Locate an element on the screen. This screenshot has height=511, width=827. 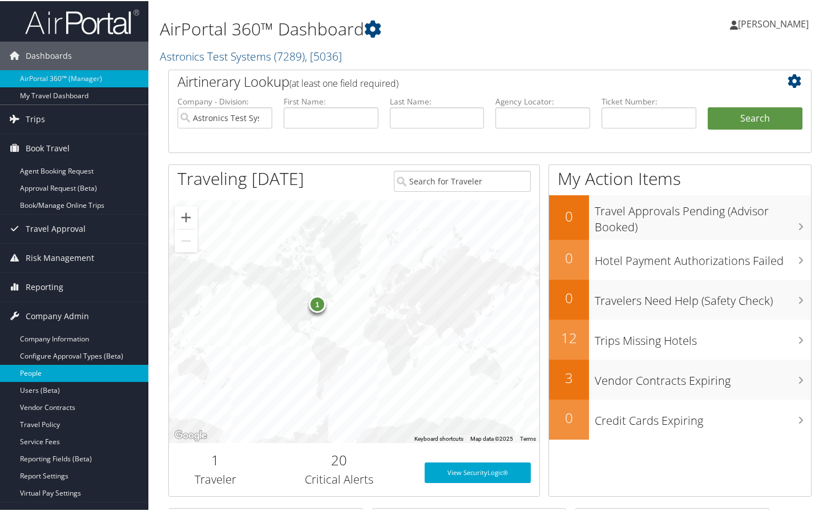
img: airportal-logo.png is located at coordinates (82, 21).